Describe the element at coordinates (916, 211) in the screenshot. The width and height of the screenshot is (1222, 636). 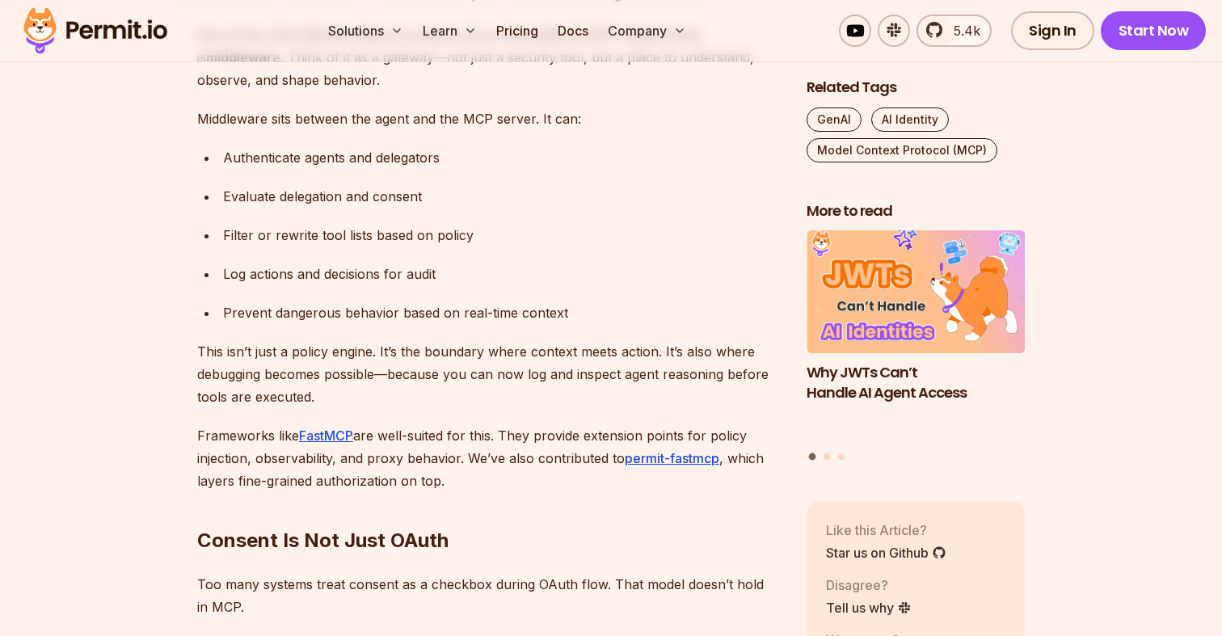
I see `h2: More to read` at that location.